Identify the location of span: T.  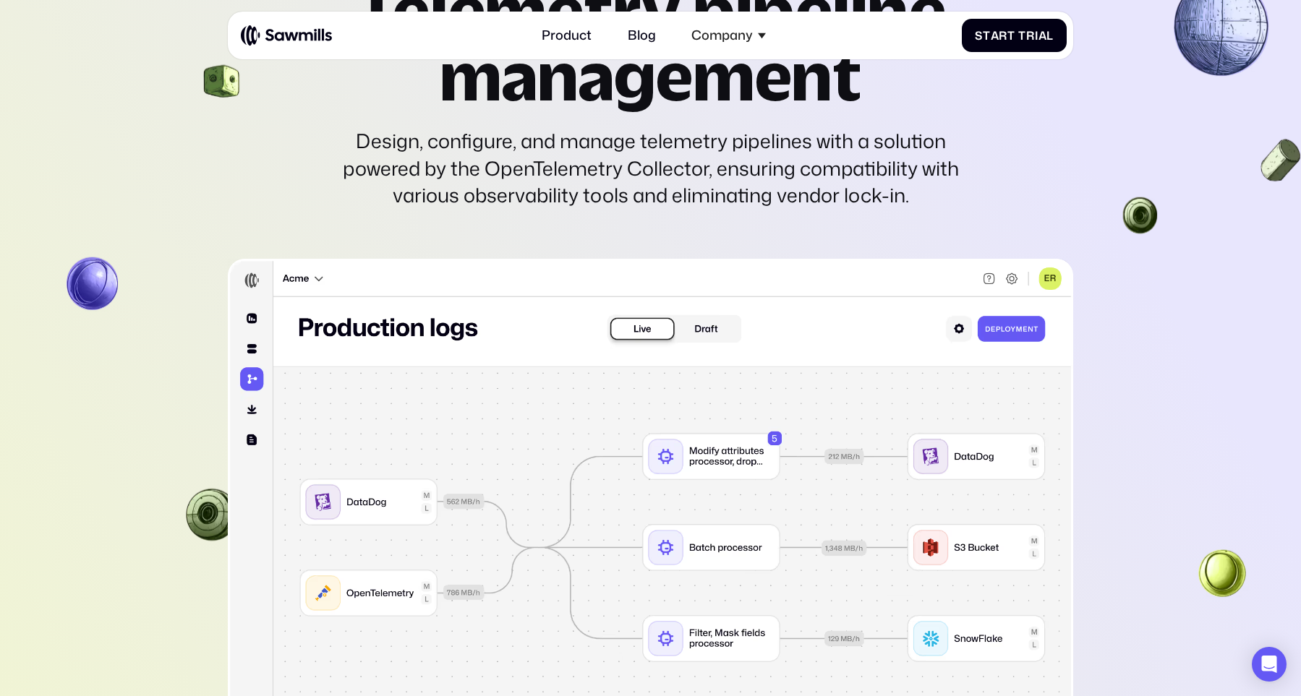
(1022, 35).